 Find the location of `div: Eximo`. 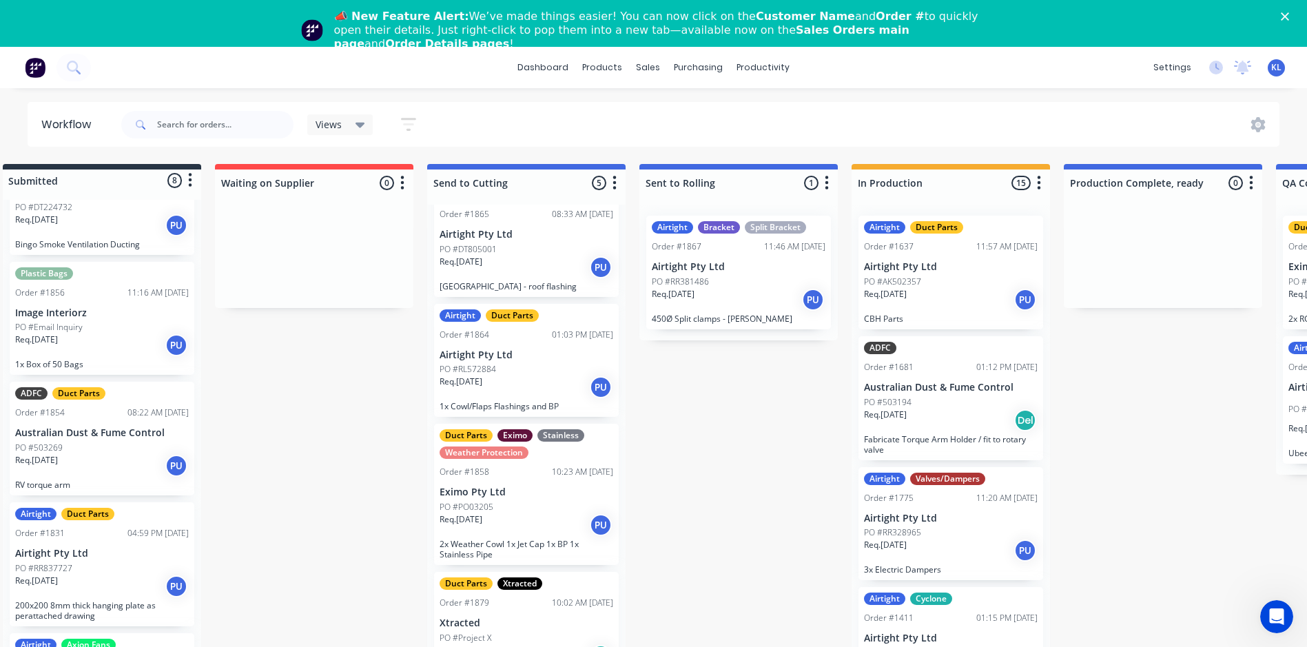

div: Eximo is located at coordinates (515, 435).